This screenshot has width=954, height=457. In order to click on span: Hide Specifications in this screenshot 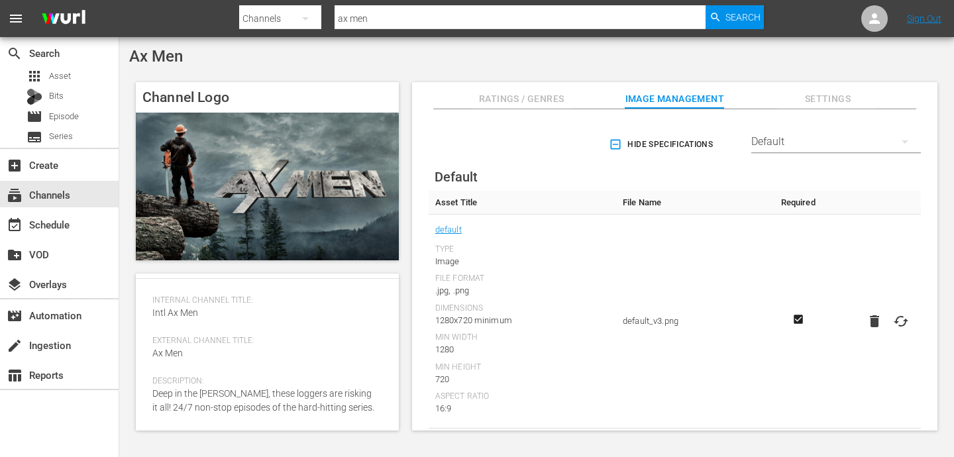, I will do `click(662, 144)`.